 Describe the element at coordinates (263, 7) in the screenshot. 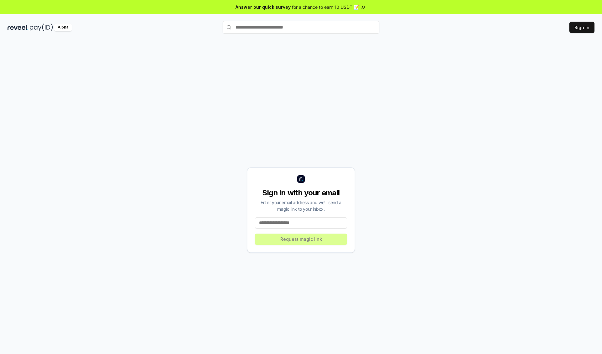

I see `span: Answer our quick survey` at that location.